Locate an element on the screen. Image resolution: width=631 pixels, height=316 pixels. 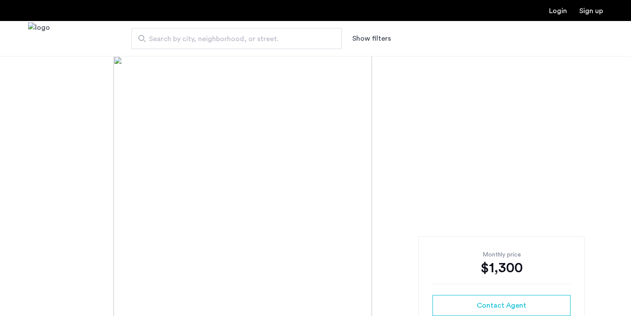
button: Show or hide filters is located at coordinates (372, 39).